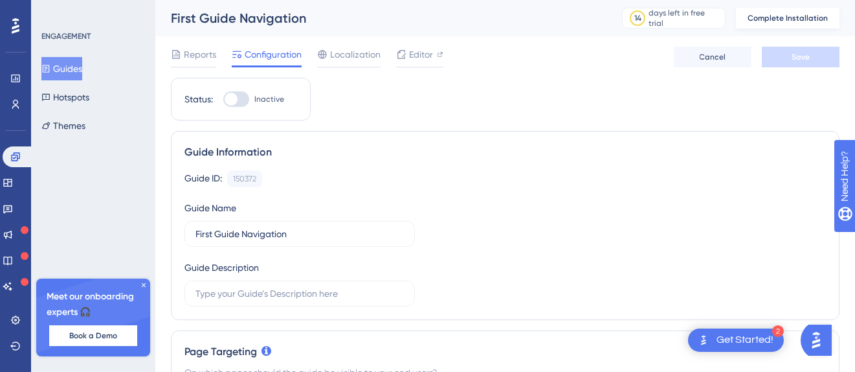 The image size is (855, 372). What do you see at coordinates (221, 267) in the screenshot?
I see `div: Guide Description` at bounding box center [221, 267].